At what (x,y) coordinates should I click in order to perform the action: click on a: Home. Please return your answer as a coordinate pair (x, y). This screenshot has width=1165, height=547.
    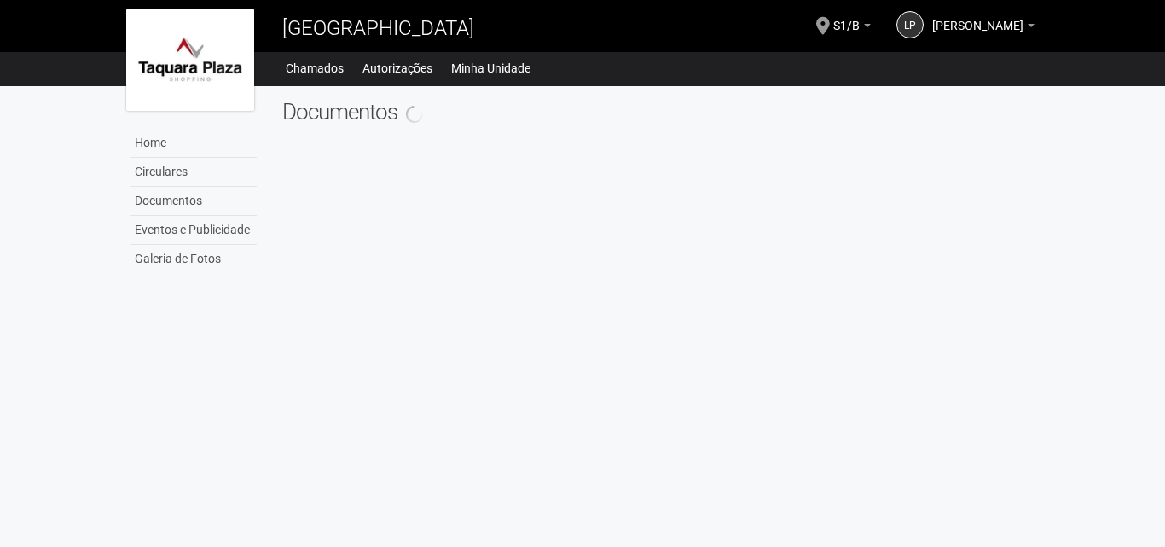
    Looking at the image, I should click on (194, 143).